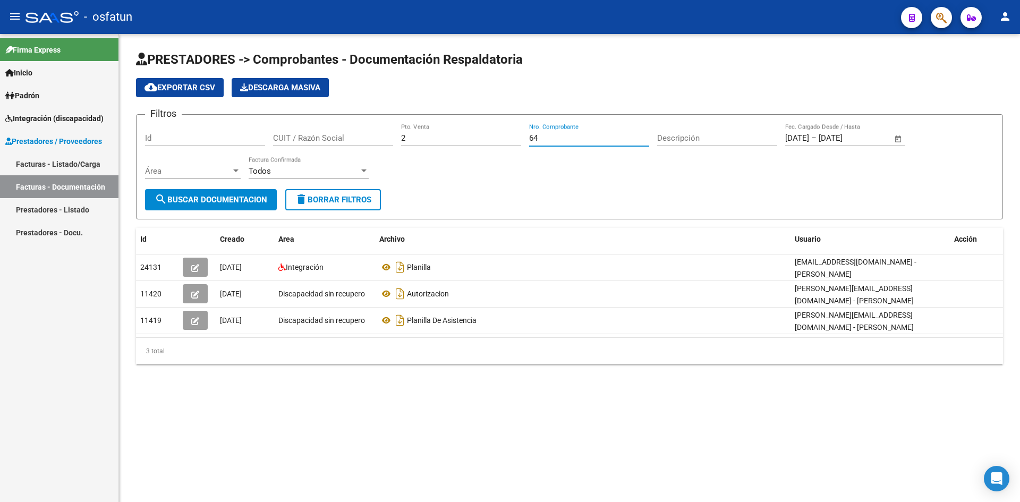 This screenshot has height=502, width=1020. What do you see at coordinates (280, 88) in the screenshot?
I see `button: Descarga Masiva` at bounding box center [280, 88].